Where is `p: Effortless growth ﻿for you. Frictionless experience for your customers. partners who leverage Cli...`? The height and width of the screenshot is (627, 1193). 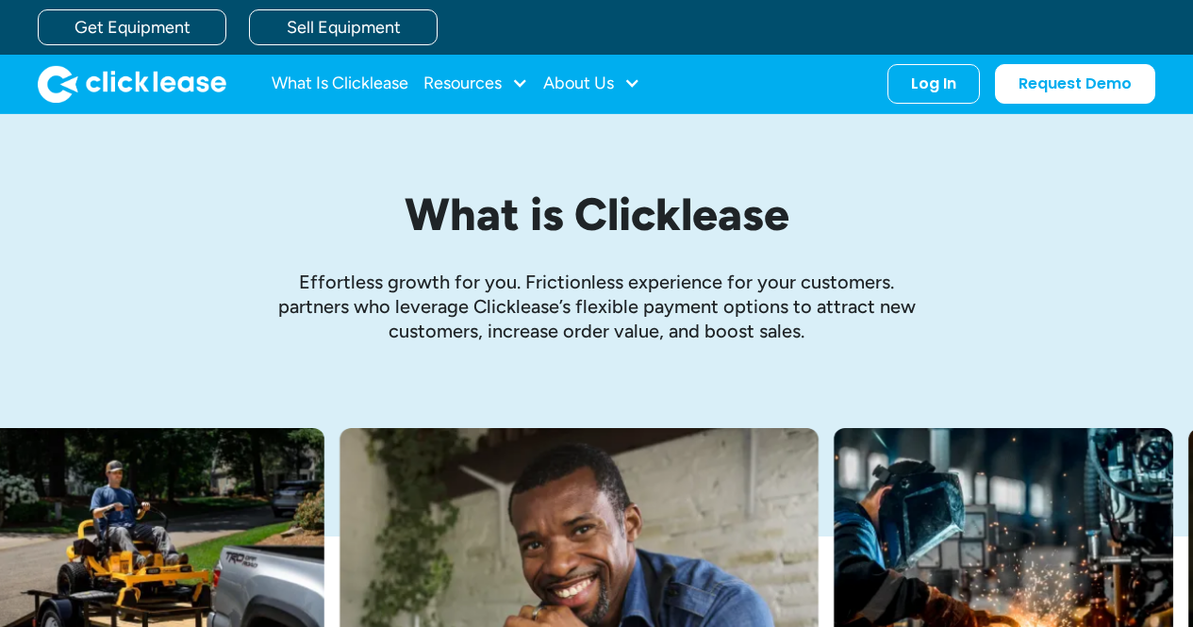
p: Effortless growth ﻿for you. Frictionless experience for your customers. partners who leverage Cli... is located at coordinates (597, 306).